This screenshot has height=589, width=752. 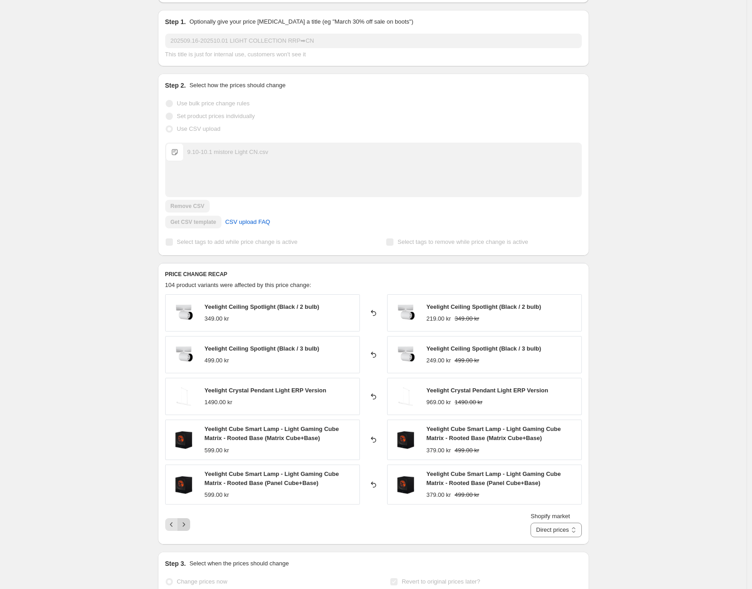 What do you see at coordinates (217, 360) in the screenshot?
I see `div: 499.00 kr` at bounding box center [217, 360].